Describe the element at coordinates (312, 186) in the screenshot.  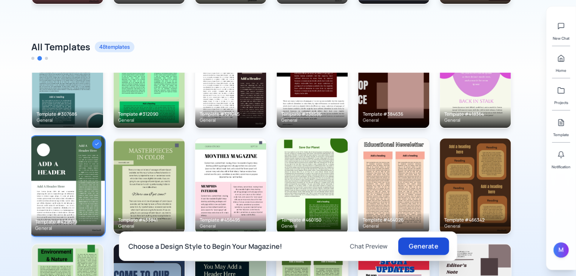
I see `img: Template #460150` at that location.